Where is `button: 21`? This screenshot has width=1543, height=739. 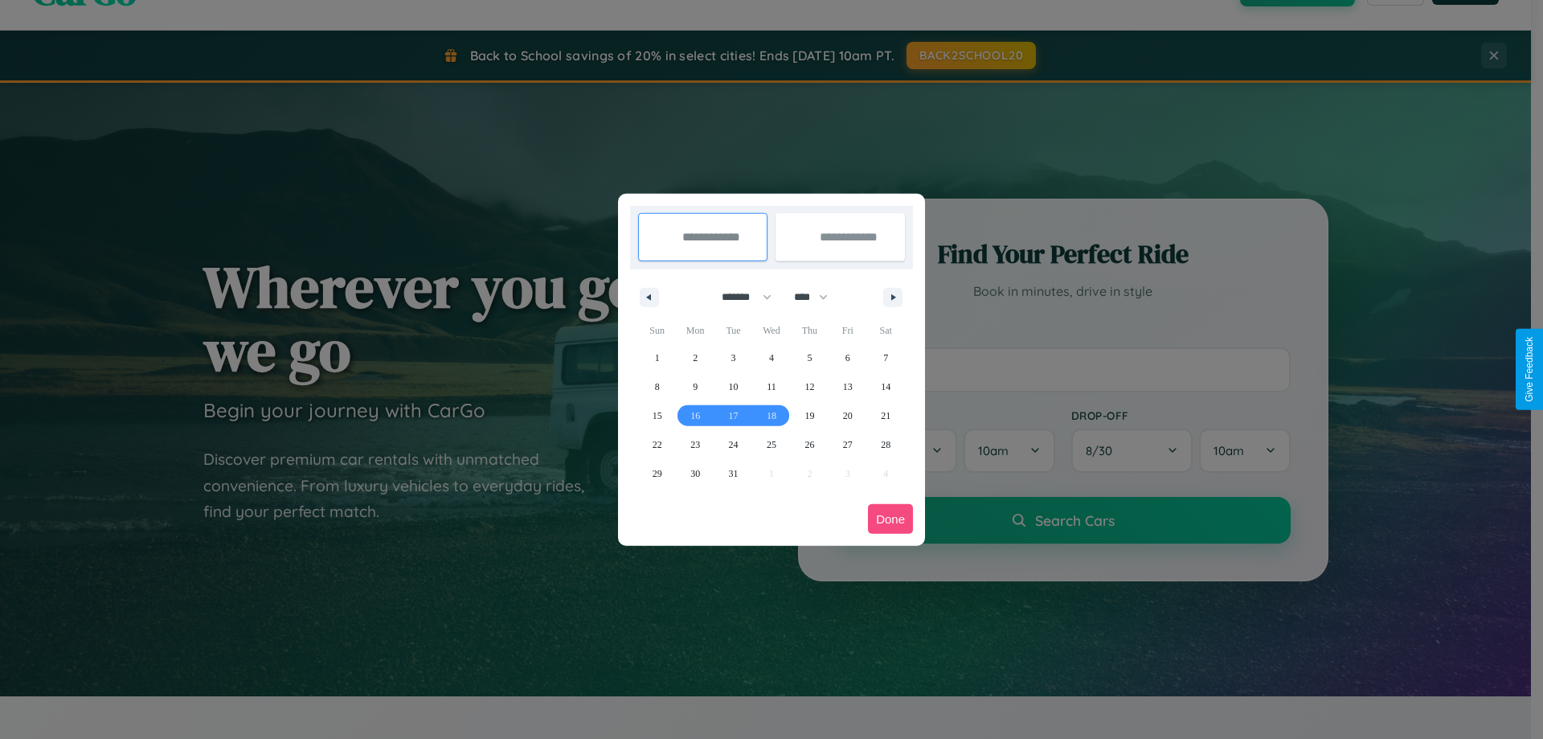 button: 21 is located at coordinates (886, 415).